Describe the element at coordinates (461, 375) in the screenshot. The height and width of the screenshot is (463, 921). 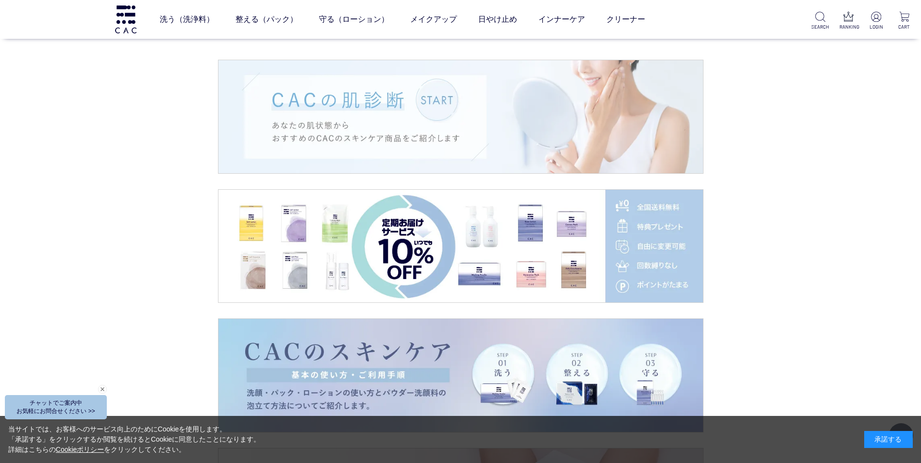
I see `a: CACの使い方CACの使い方` at that location.